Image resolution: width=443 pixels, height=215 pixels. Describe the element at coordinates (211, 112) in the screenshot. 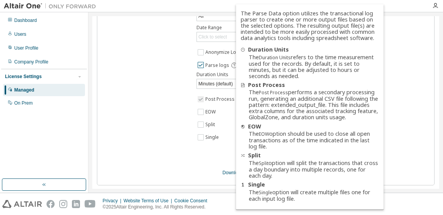

I see `label: EOW` at that location.